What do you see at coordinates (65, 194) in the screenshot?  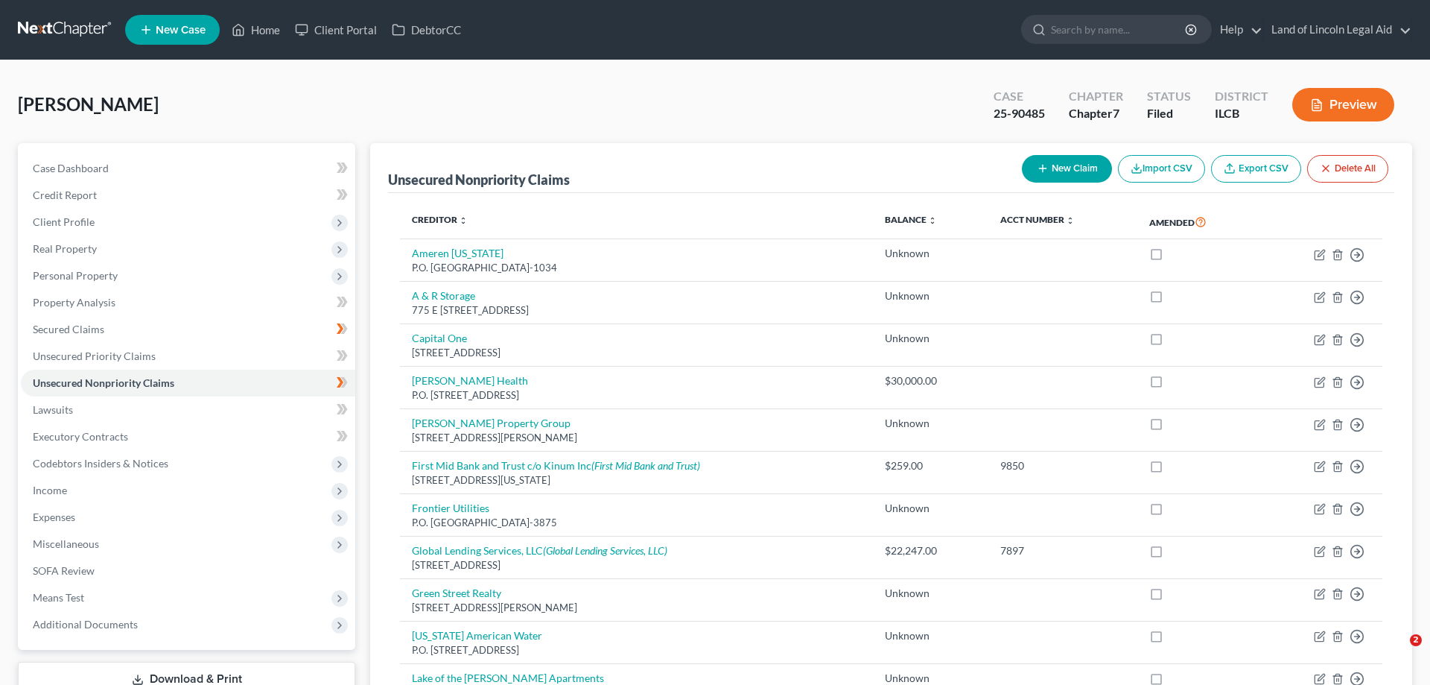 I see `span: Credit Report` at bounding box center [65, 194].